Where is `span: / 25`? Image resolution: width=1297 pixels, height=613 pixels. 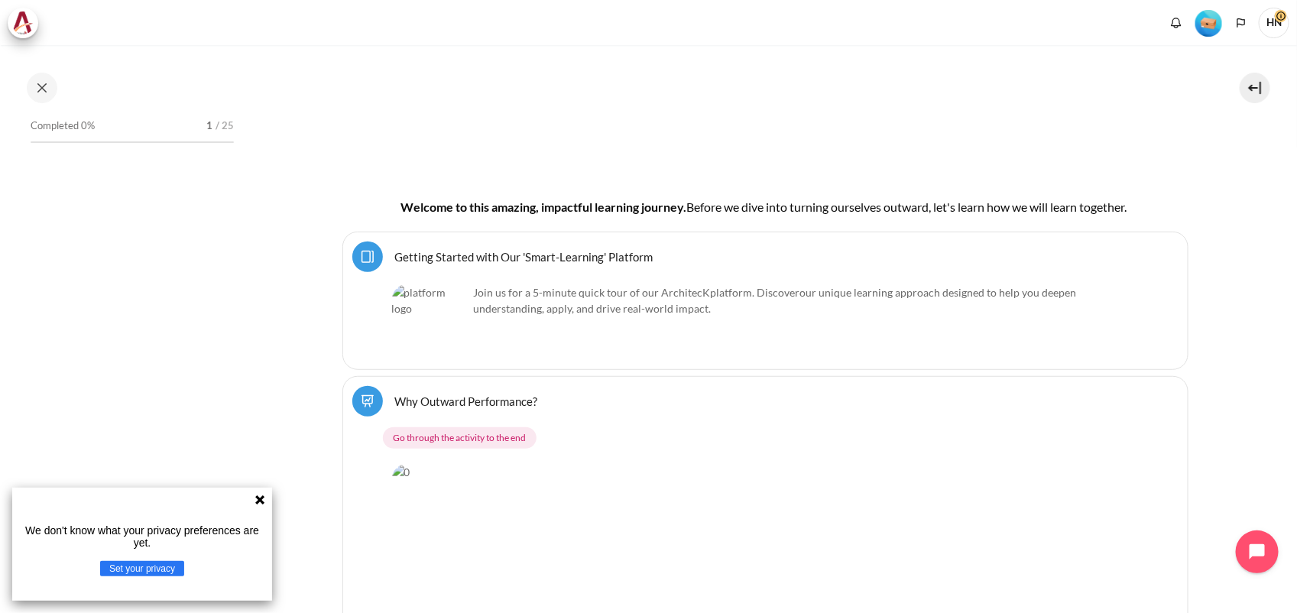
span: / 25 is located at coordinates (225, 126).